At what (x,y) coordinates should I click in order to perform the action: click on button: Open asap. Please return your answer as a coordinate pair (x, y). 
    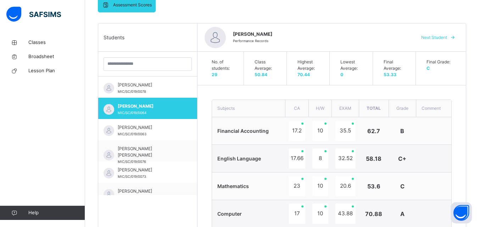
    Looking at the image, I should click on (461, 213).